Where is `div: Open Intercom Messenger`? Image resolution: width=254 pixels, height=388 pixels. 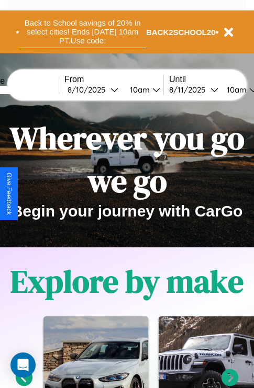 div: Open Intercom Messenger is located at coordinates (23, 365).